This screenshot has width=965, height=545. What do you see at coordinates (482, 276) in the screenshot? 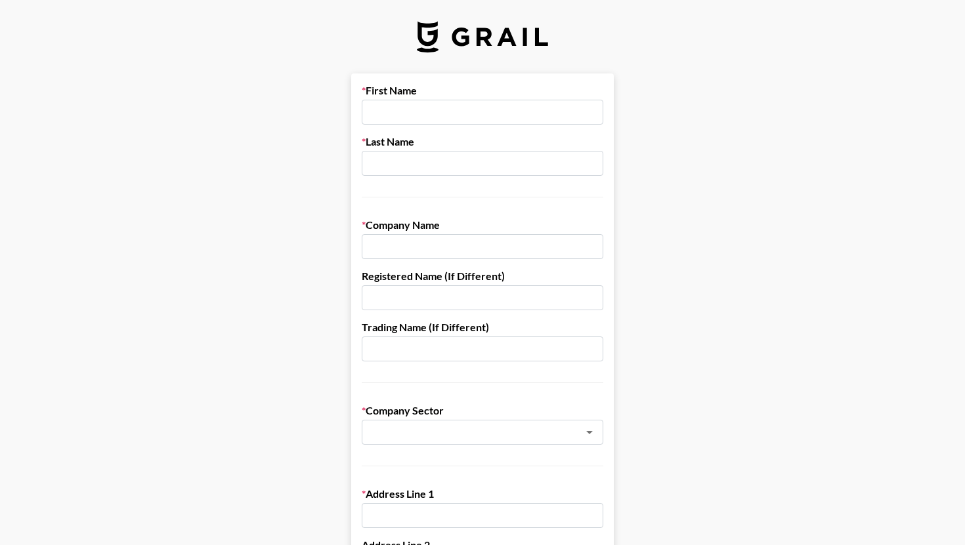
I see `label: Registered Name (If Different)` at bounding box center [482, 276].